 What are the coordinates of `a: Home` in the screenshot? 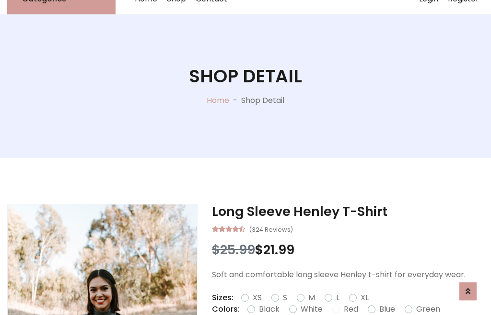 It's located at (218, 100).